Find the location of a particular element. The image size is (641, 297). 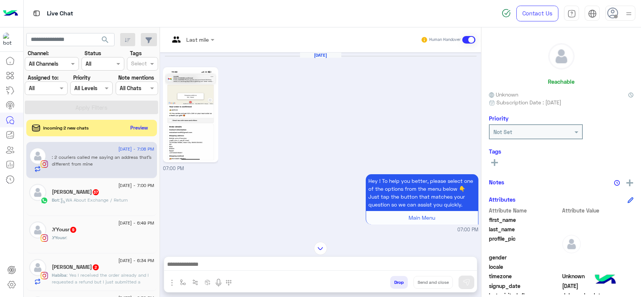

a: tab is located at coordinates (571, 14).